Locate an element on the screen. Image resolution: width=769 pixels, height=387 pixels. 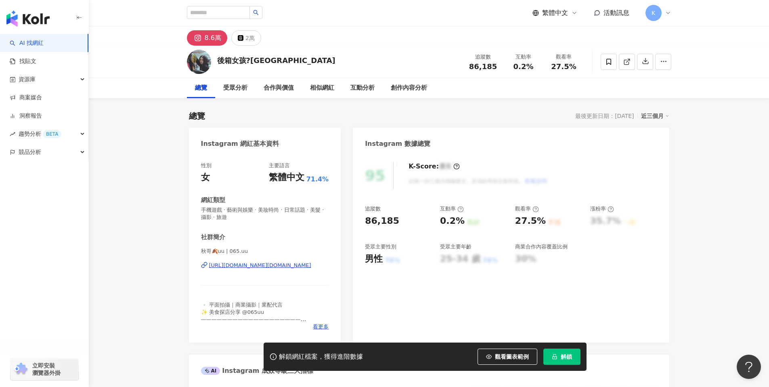
div: BETA is located at coordinates (52, 134).